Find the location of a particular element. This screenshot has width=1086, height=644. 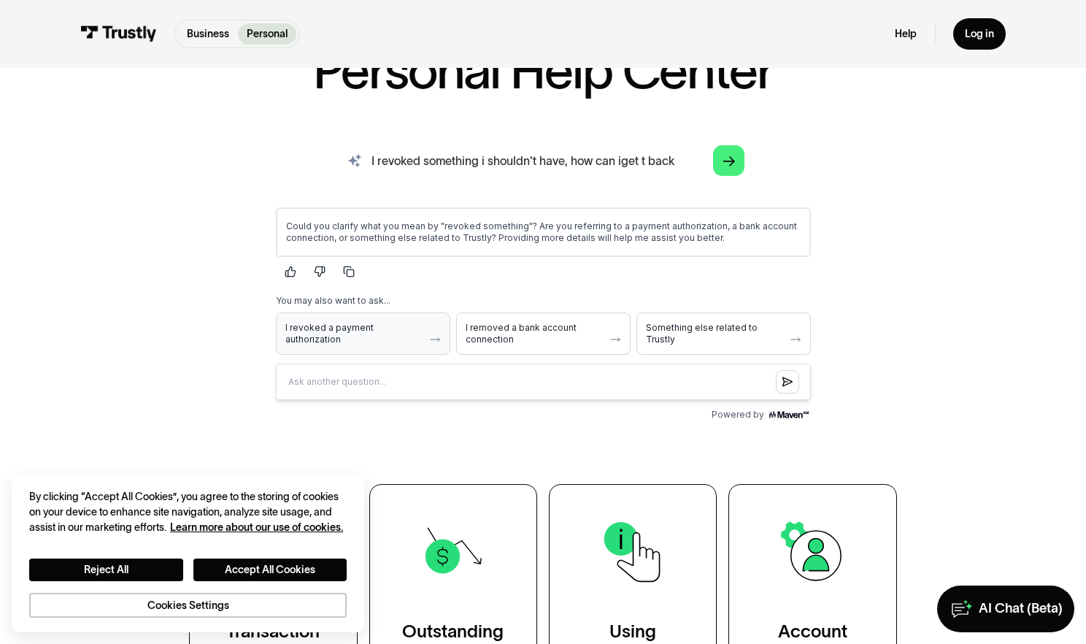

div: AI Chat (Beta) is located at coordinates (1021, 609).